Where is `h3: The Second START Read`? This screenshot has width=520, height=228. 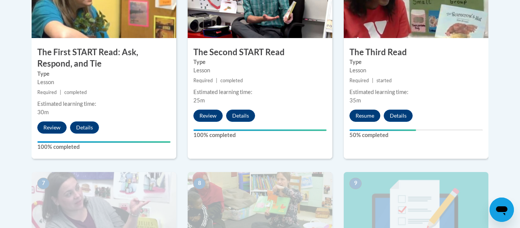
h3: The Second START Read is located at coordinates (260, 52).